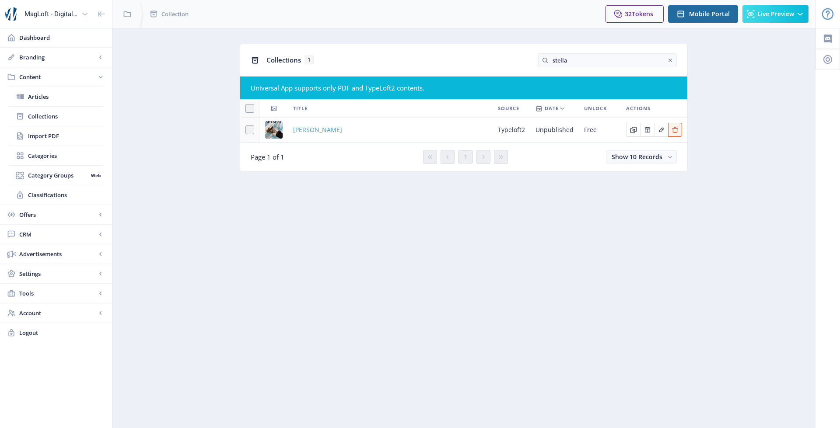 The image size is (840, 428). I want to click on input: Type to search, so click(607, 60).